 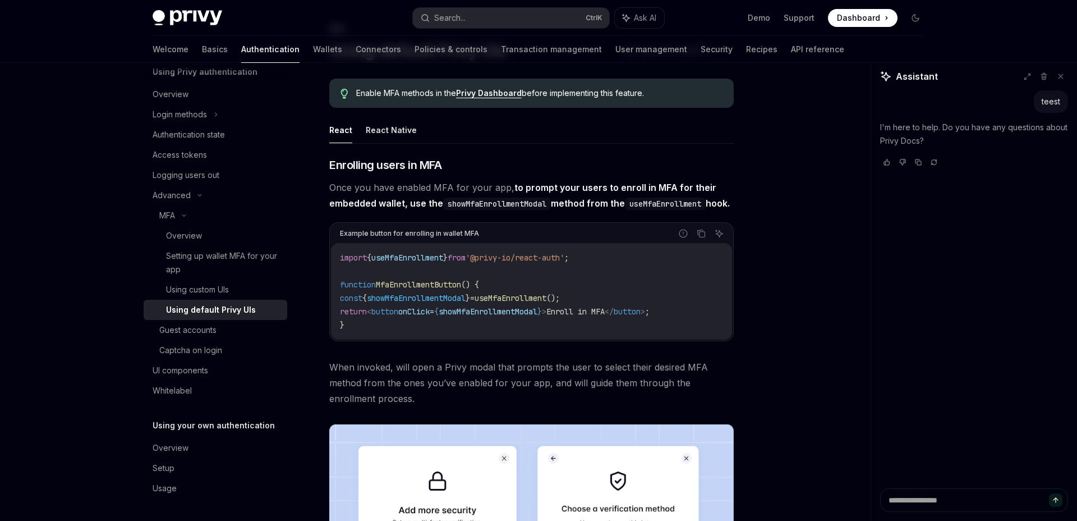 What do you see at coordinates (530, 195) in the screenshot?
I see `strong: to prompt your users to enroll in MFA for their embedded wallet, use the method from the hook.` at bounding box center [530, 195].